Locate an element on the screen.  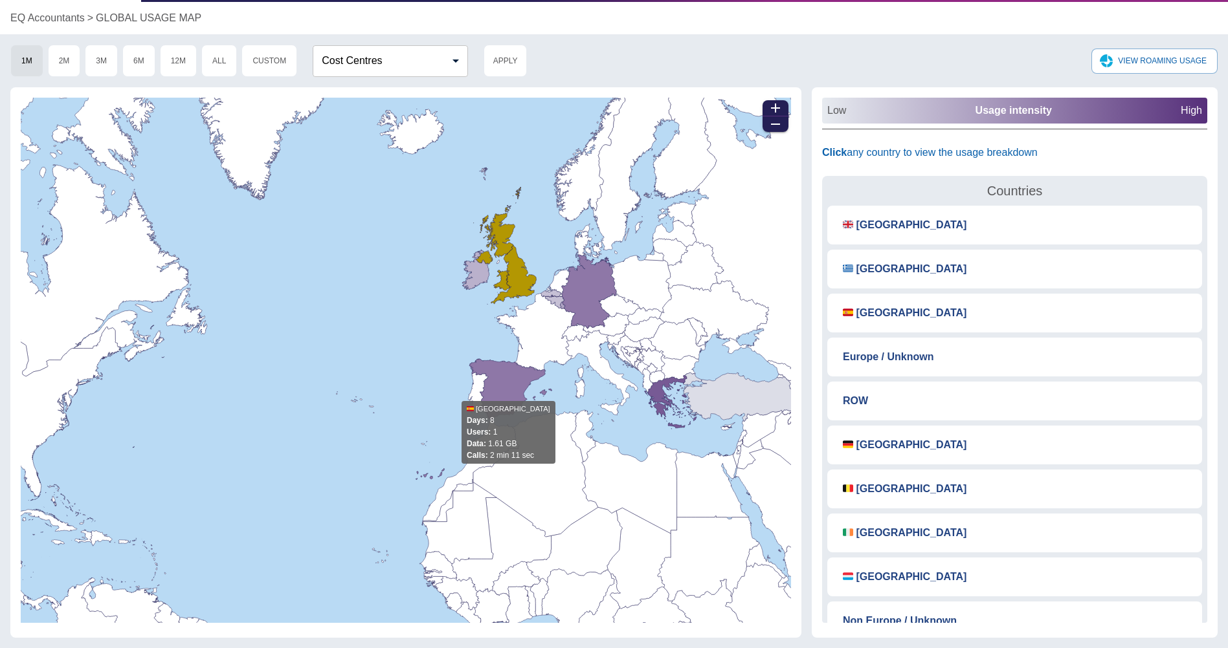
h4: Countries is located at coordinates (1014, 191).